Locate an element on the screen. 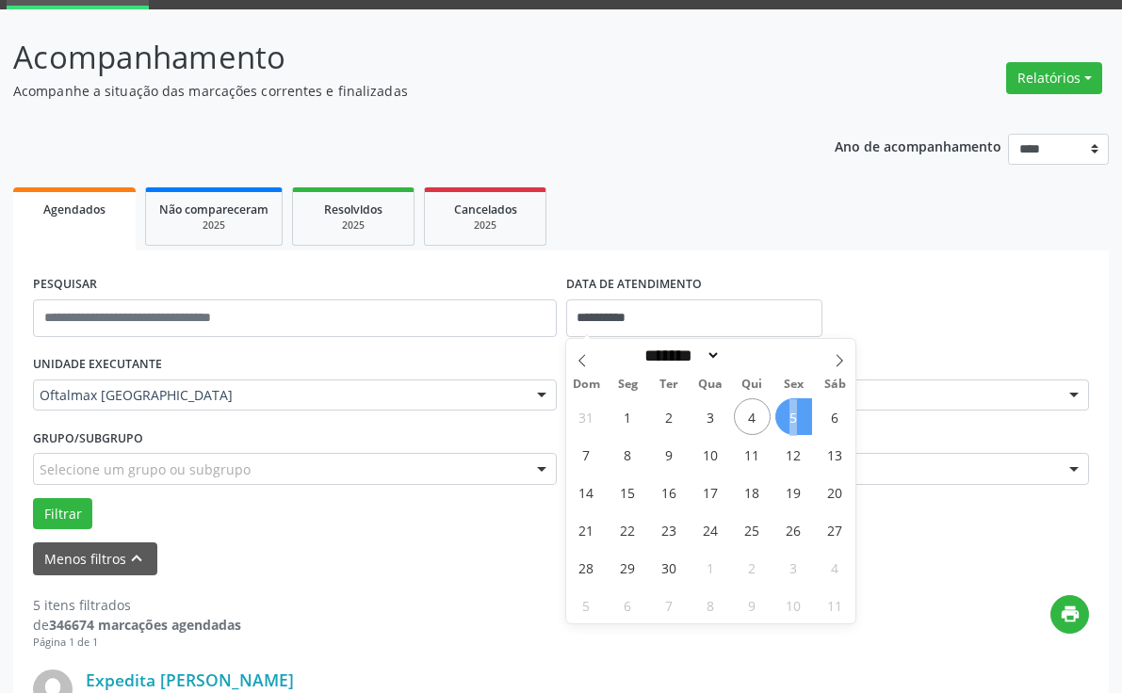  button: Menos filtroskeyboard_arrow_up is located at coordinates (95, 558).